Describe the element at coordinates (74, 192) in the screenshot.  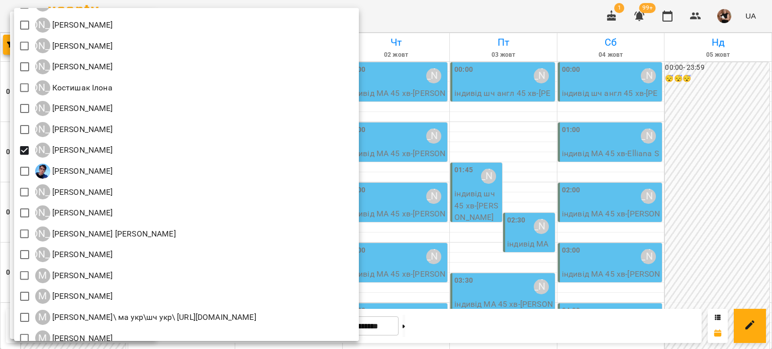
I see `div: Литвин Галина` at that location.